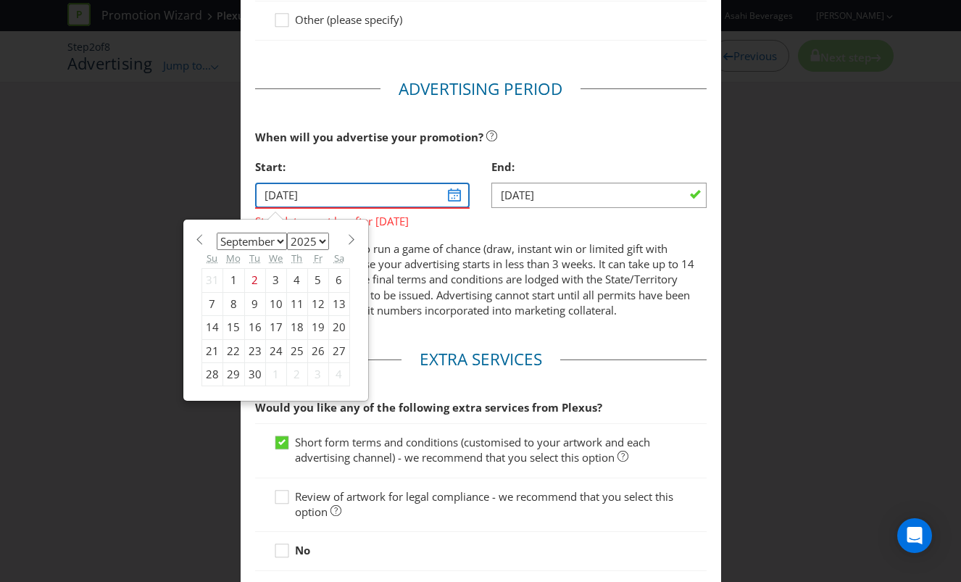 This screenshot has height=582, width=961. I want to click on div: 15, so click(233, 328).